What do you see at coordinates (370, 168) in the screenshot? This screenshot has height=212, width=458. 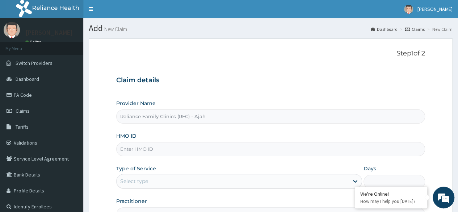 I see `label: Days` at bounding box center [370, 168].